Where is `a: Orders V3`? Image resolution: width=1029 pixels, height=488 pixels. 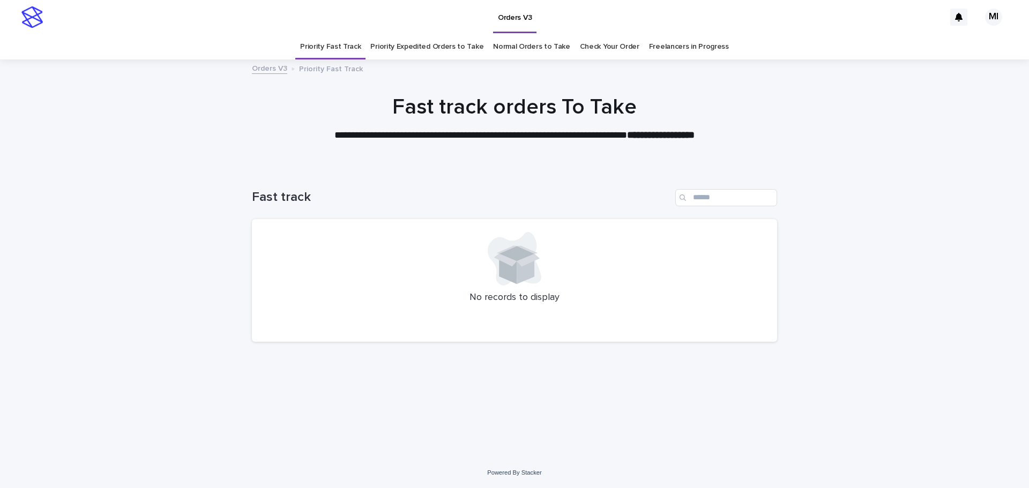 a: Orders V3 is located at coordinates (270, 68).